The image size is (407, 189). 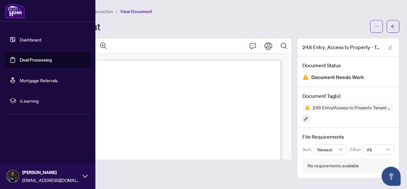 What do you see at coordinates (136, 11) in the screenshot?
I see `span: View Document` at bounding box center [136, 11].